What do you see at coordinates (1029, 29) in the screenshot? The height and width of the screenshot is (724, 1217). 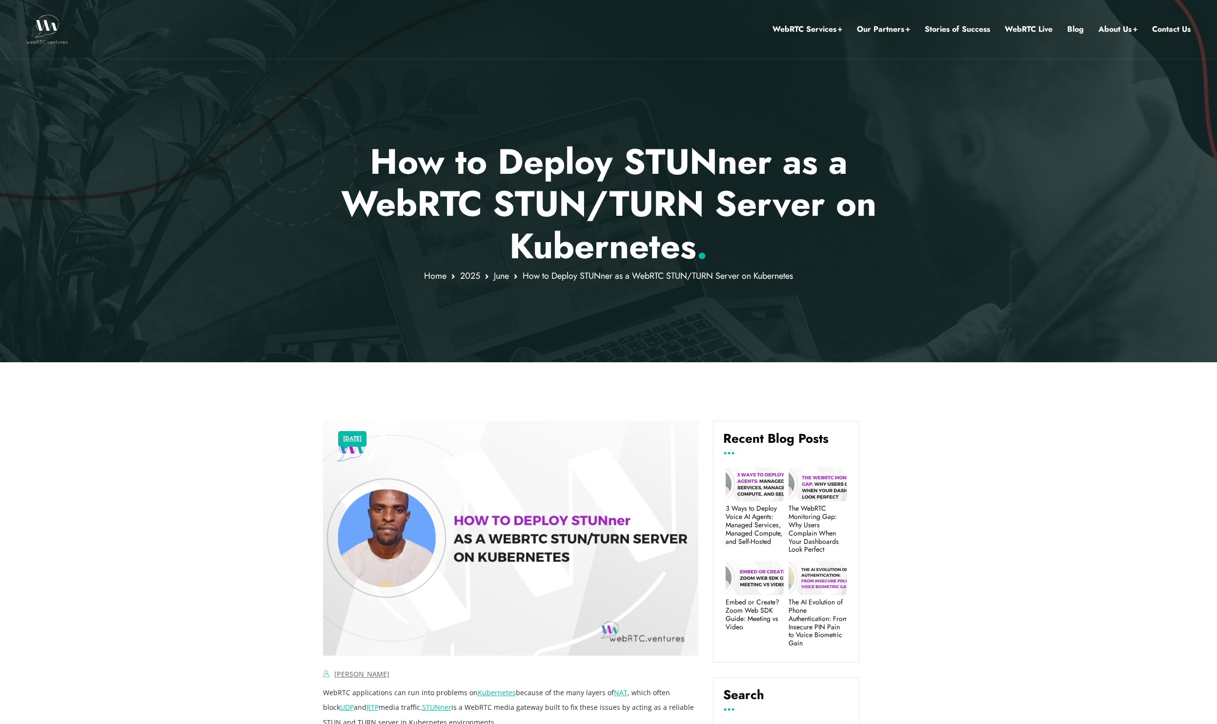 I see `a: WebRTC Live` at bounding box center [1029, 29].